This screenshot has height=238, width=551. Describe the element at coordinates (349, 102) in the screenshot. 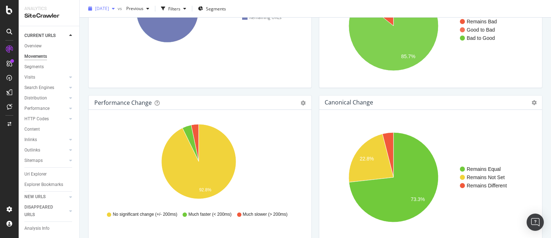

I see `h4: Canonical Change` at that location.